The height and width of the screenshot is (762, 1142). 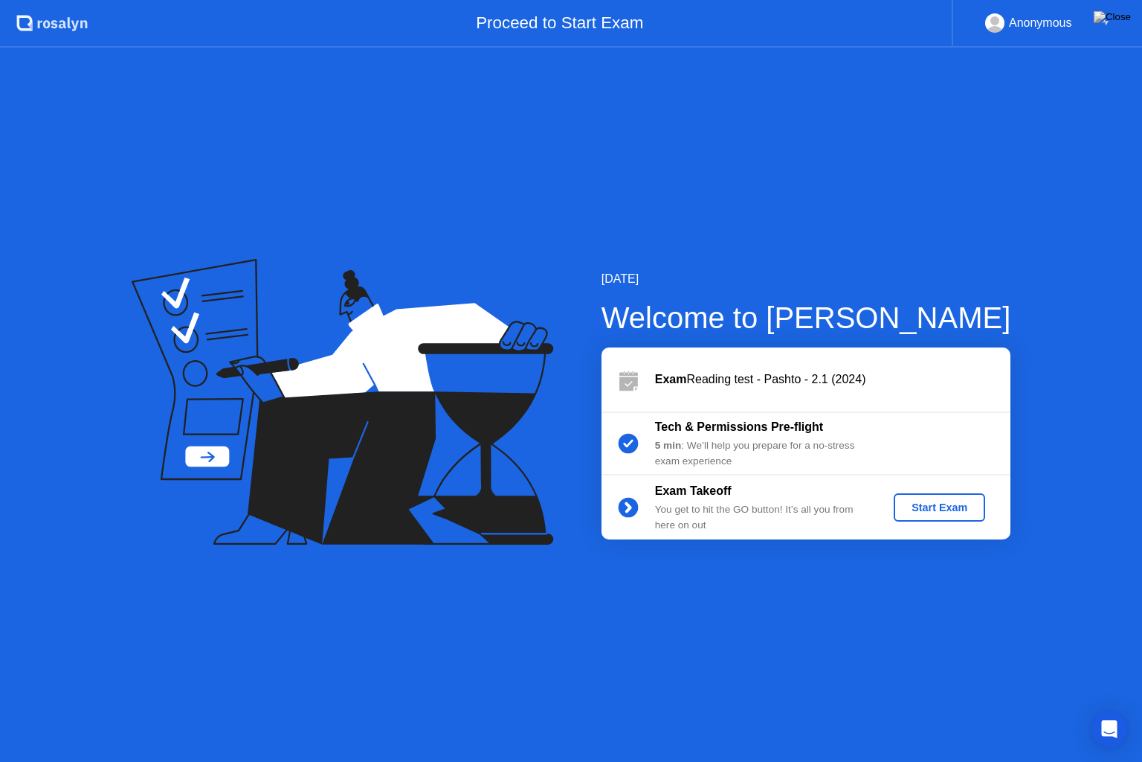 What do you see at coordinates (671, 379) in the screenshot?
I see `b: Exam` at bounding box center [671, 379].